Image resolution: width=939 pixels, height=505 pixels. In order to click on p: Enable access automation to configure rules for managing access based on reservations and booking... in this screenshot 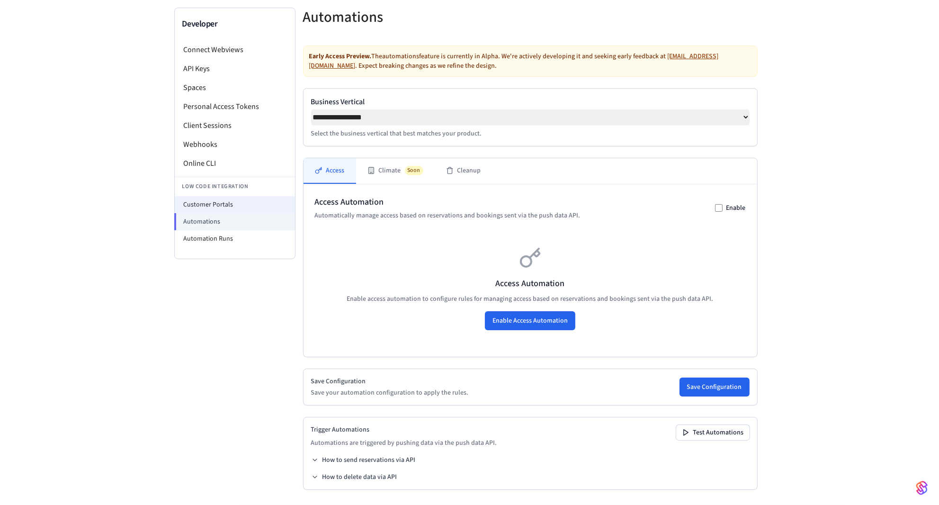, I will do `click(531, 299)`.